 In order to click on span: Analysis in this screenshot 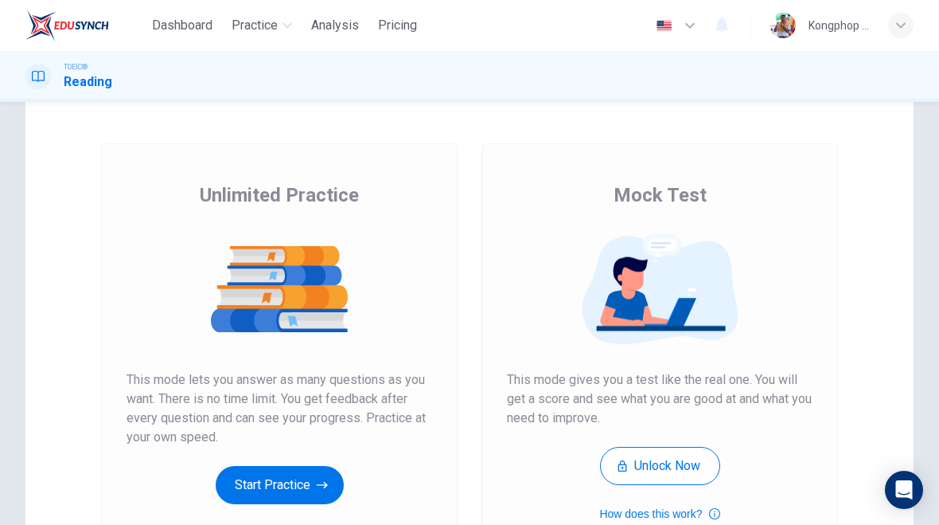, I will do `click(335, 25)`.